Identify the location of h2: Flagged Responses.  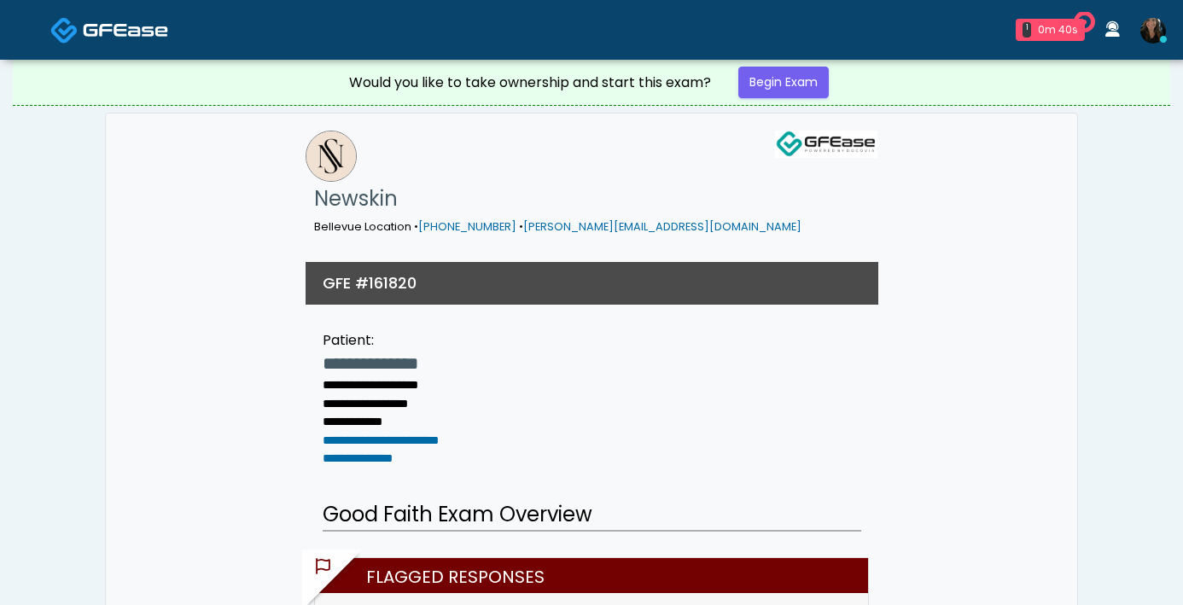
(596, 575).